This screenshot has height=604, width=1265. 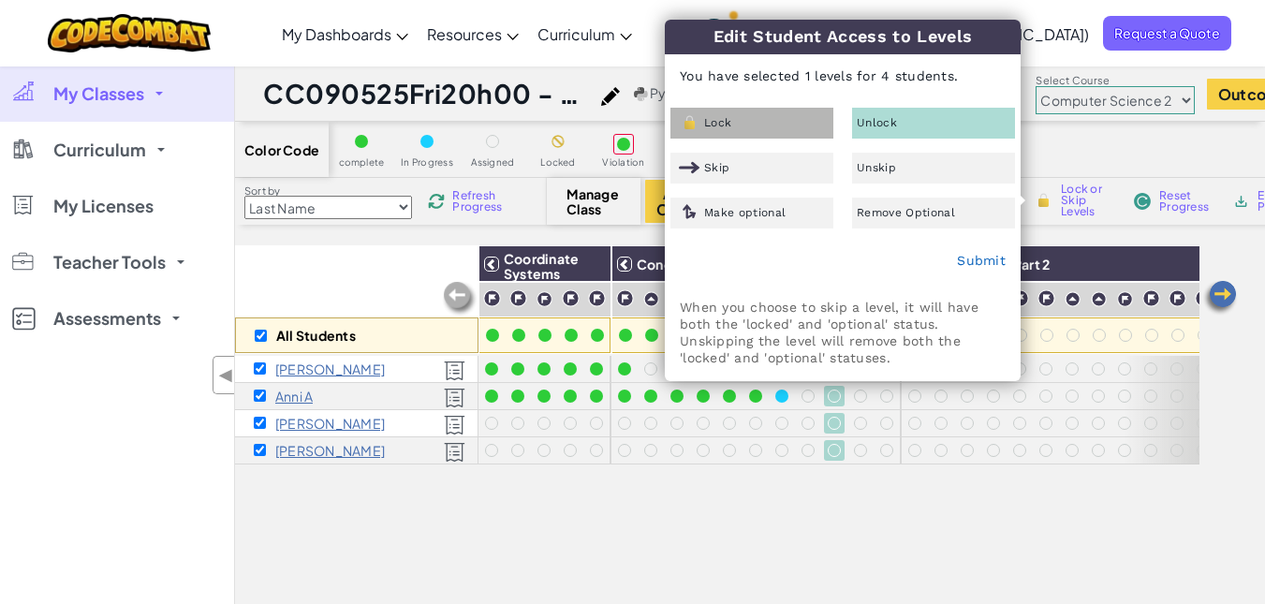 What do you see at coordinates (1241, 201) in the screenshot?
I see `img: IconArchive.svg` at bounding box center [1241, 201].